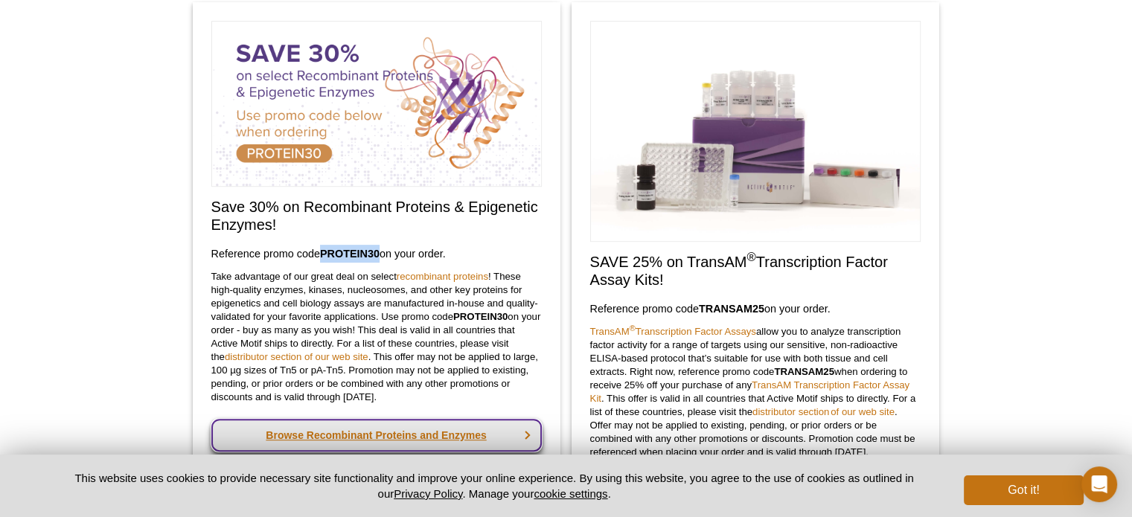 This screenshot has height=517, width=1132. What do you see at coordinates (376, 337) in the screenshot?
I see `p: Take advantage of our great deal on select ! These high-quality enzymes, kinases, nucleosomes, an...` at bounding box center [376, 337].